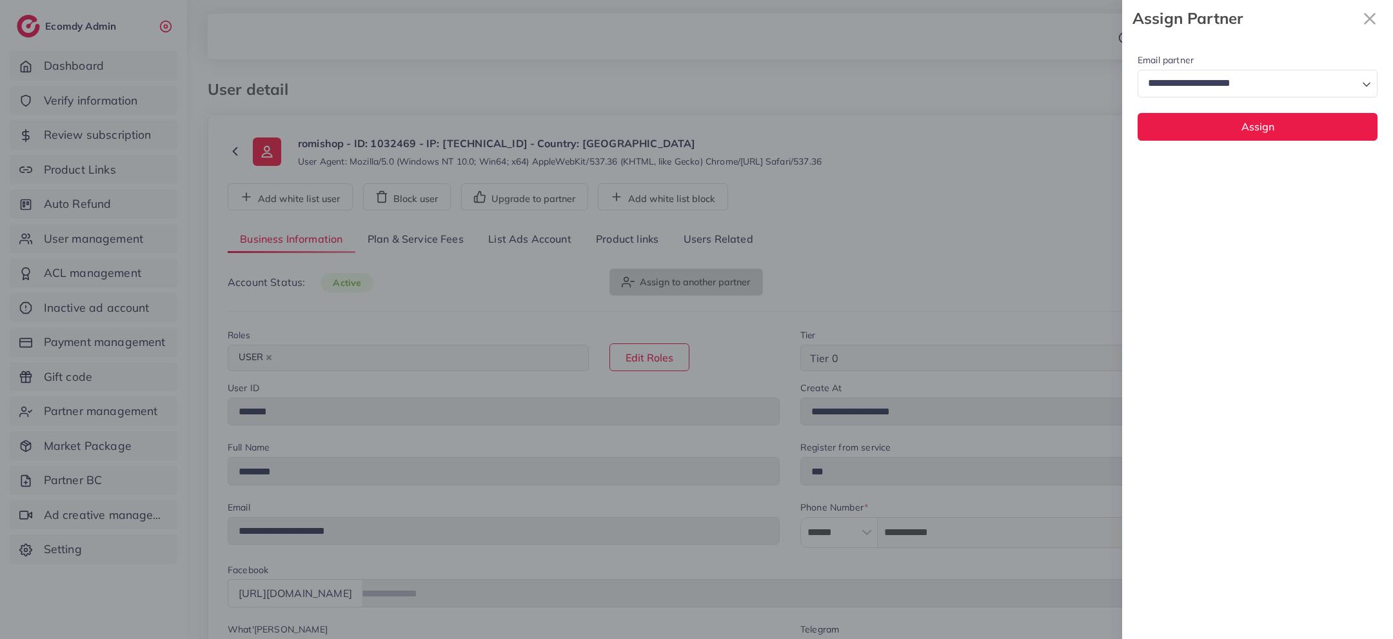 The image size is (1393, 639). What do you see at coordinates (1258, 83) in the screenshot?
I see `div: Search for option` at bounding box center [1258, 83].